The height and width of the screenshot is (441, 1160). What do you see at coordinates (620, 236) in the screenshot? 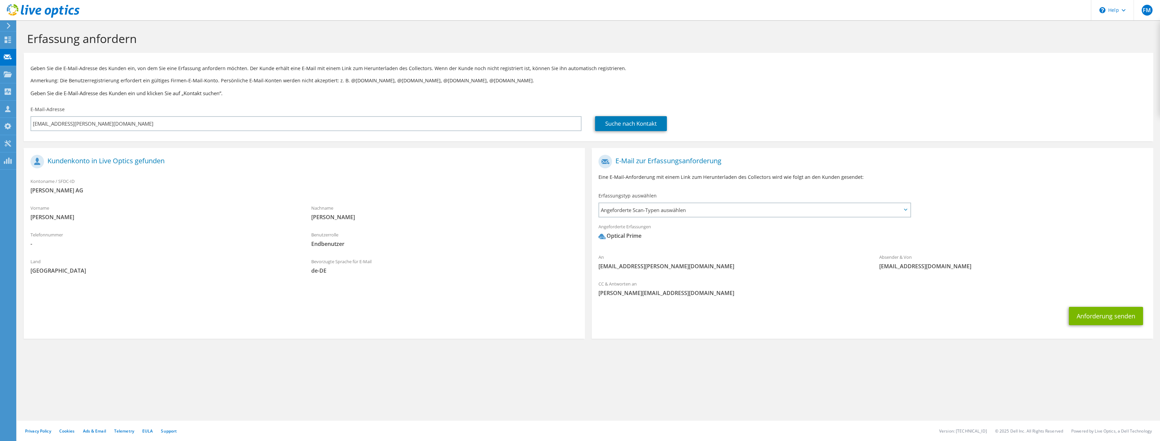
I see `div: Optical Prime` at bounding box center [620, 236].